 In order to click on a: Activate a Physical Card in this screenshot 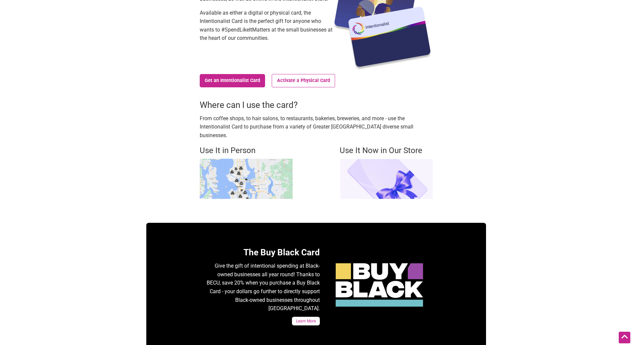, I will do `click(303, 81)`.